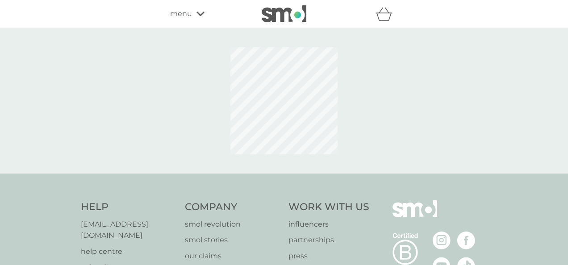  Describe the element at coordinates (232, 256) in the screenshot. I see `a: our claims` at that location.